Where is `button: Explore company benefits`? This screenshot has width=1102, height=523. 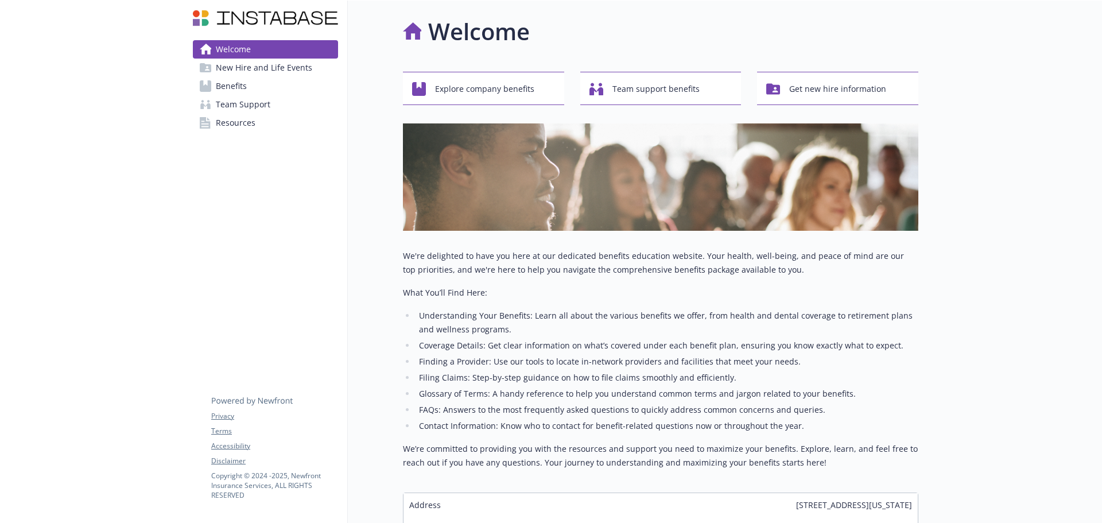
button: Explore company benefits is located at coordinates (483, 88).